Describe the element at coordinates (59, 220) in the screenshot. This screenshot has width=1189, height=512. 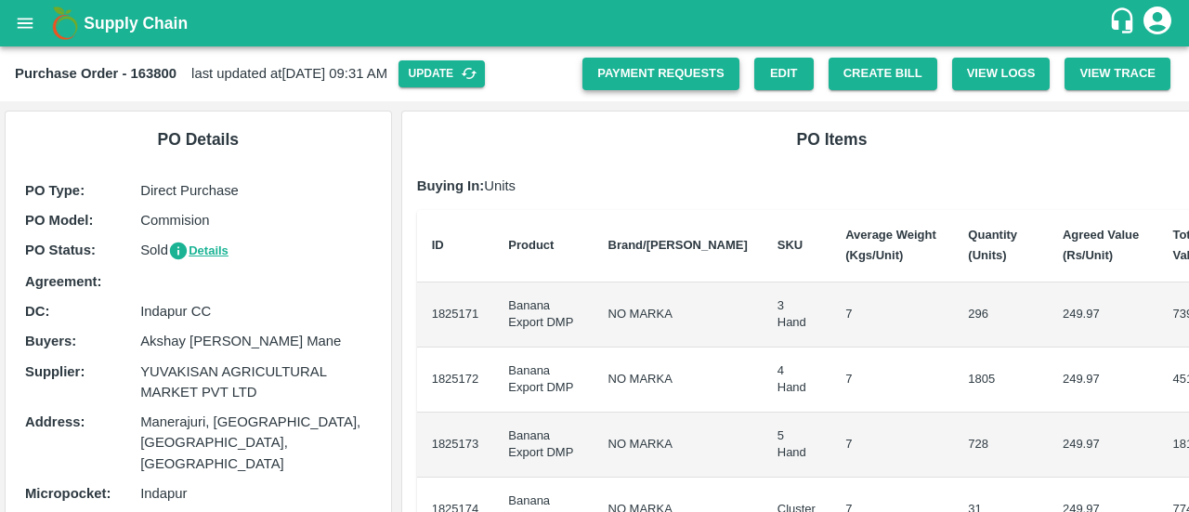
I see `b: PO Model :` at that location.